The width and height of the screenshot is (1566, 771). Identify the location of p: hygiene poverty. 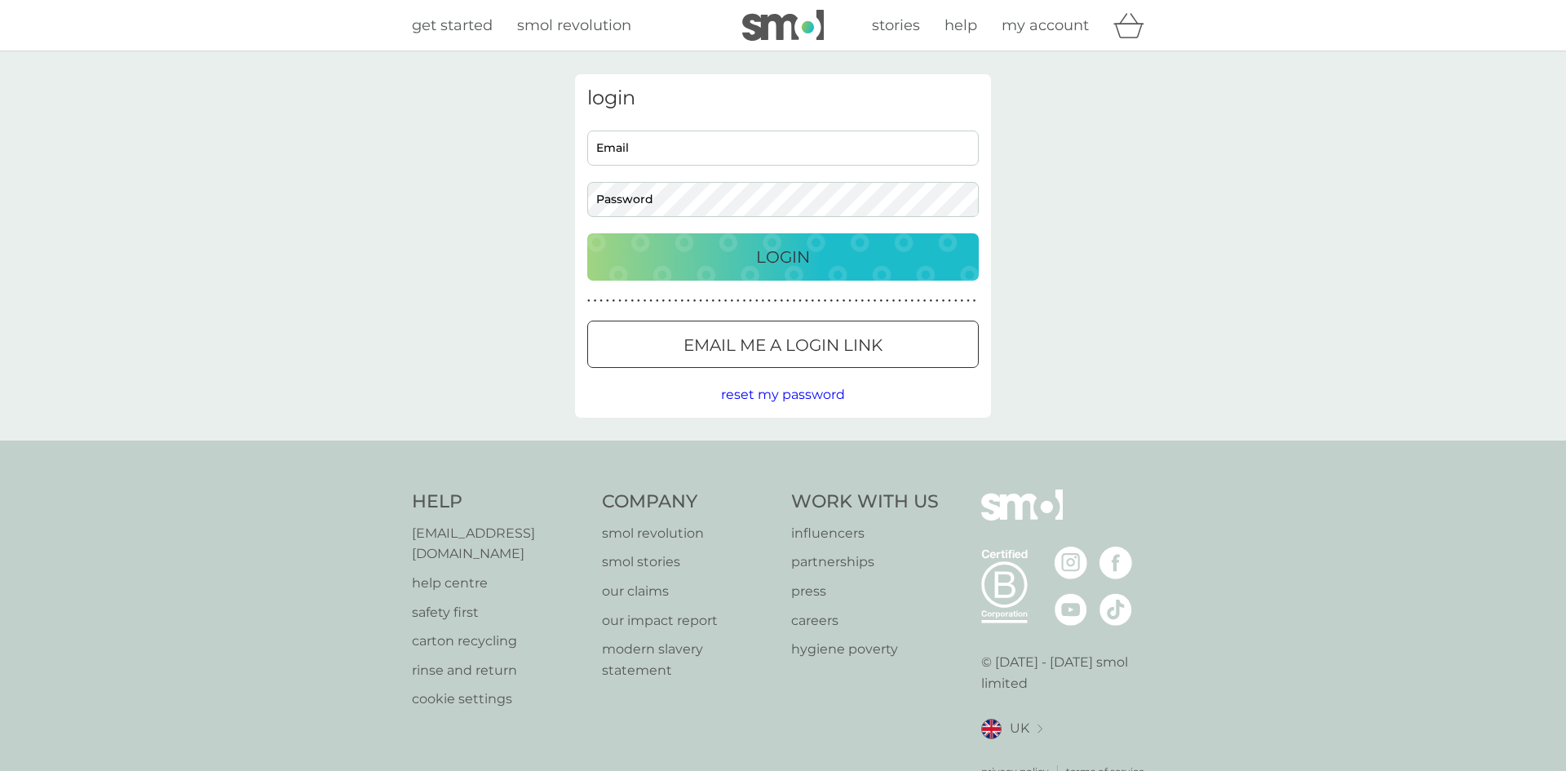
(864, 649).